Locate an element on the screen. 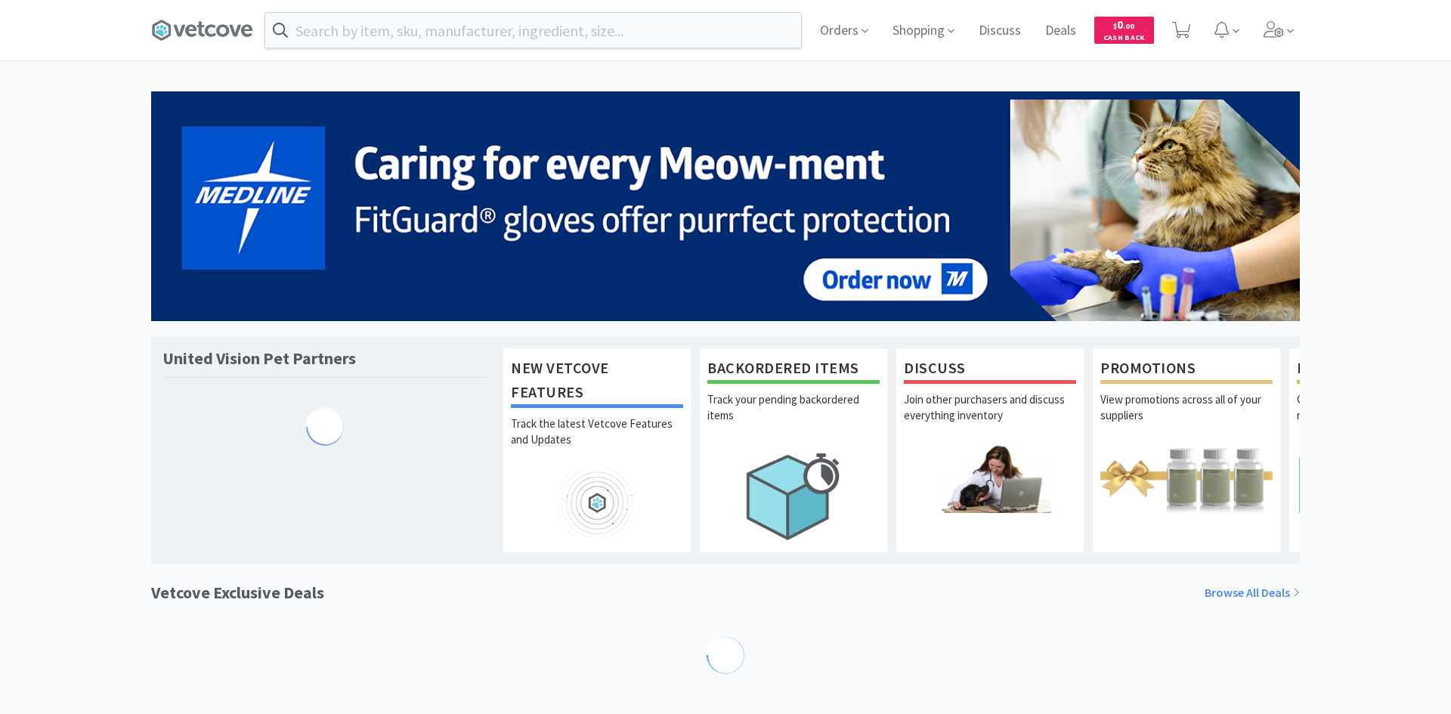  span: 0 is located at coordinates (1124, 24).